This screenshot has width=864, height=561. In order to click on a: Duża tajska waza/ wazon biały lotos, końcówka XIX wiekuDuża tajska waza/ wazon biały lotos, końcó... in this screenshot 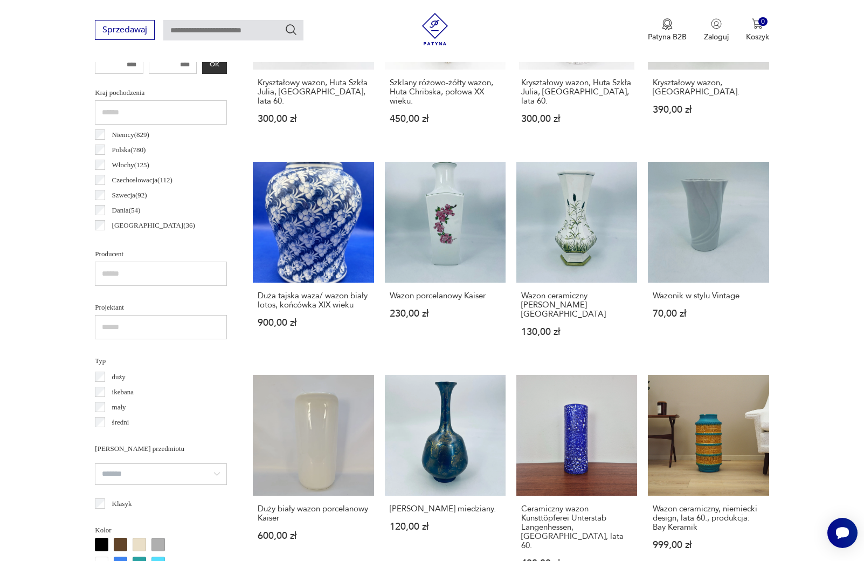, I will do `click(313, 259)`.